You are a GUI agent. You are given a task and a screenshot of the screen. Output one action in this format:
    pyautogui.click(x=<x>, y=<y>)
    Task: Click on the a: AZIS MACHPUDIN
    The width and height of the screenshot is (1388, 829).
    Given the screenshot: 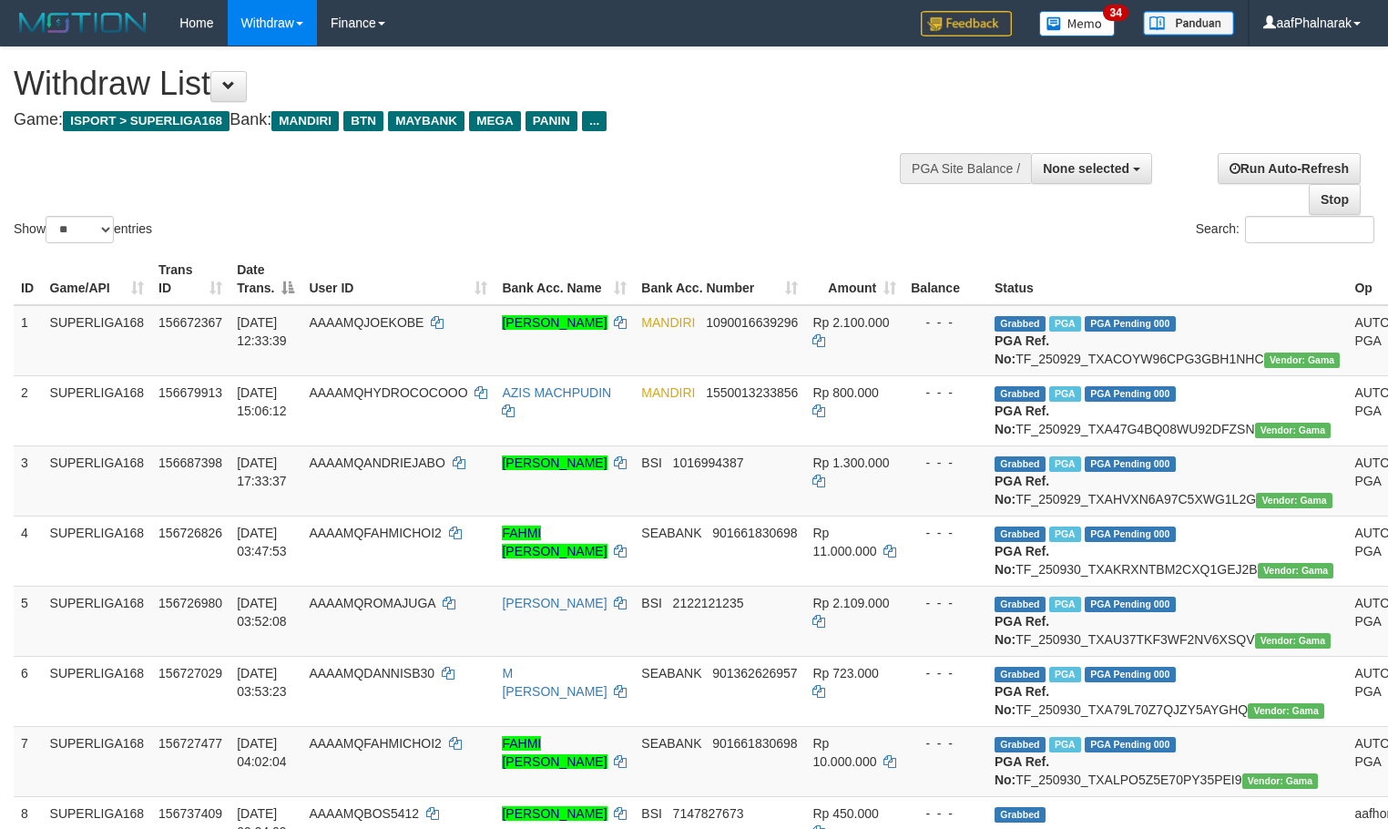 What is the action you would take?
    pyautogui.click(x=557, y=393)
    